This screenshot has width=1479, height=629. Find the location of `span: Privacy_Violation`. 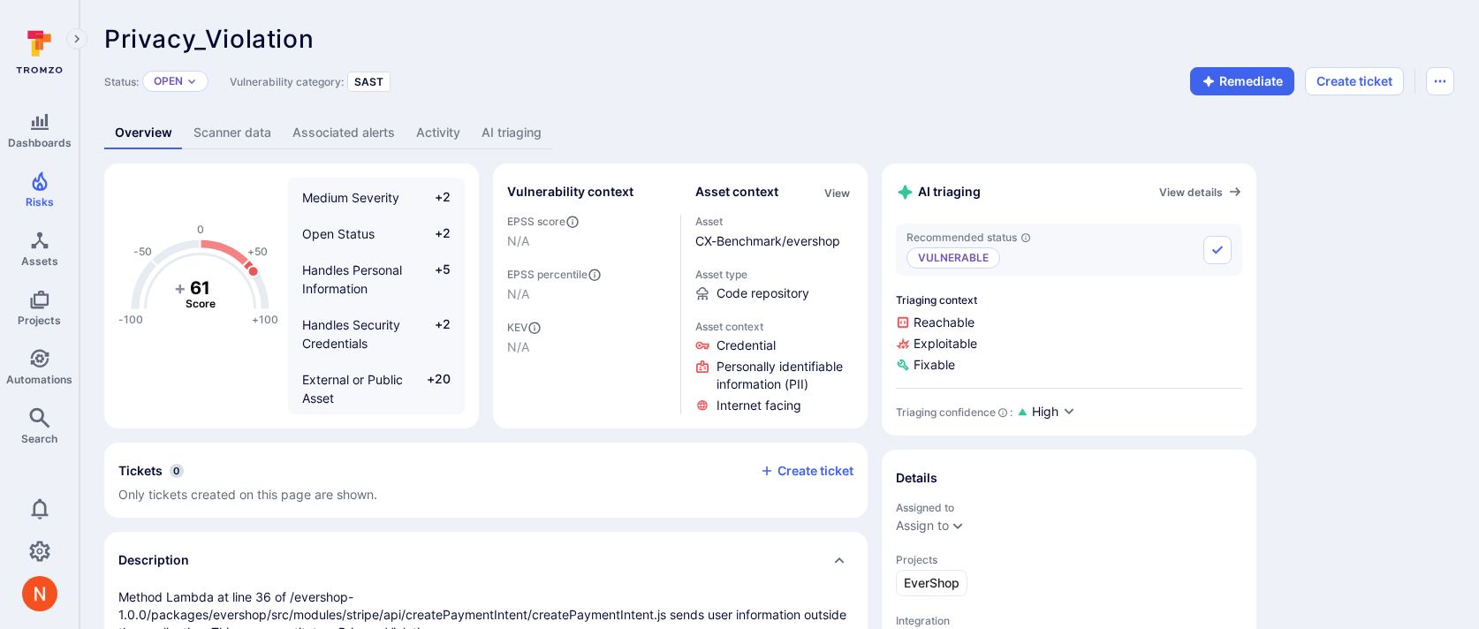

span: Privacy_Violation is located at coordinates (208, 39).